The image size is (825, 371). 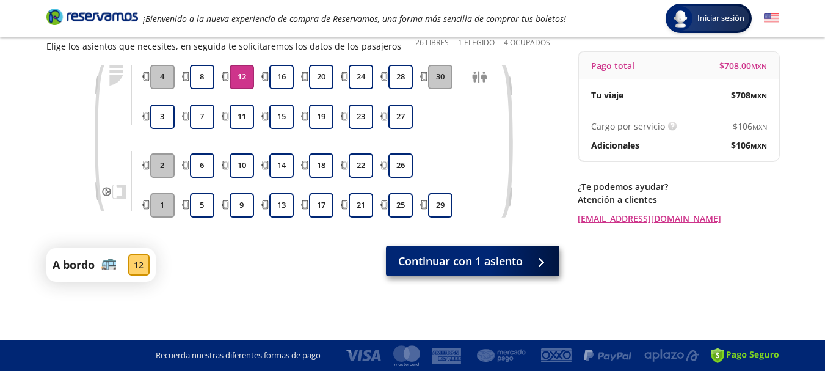 What do you see at coordinates (73, 264) in the screenshot?
I see `p: A bordo` at bounding box center [73, 264].